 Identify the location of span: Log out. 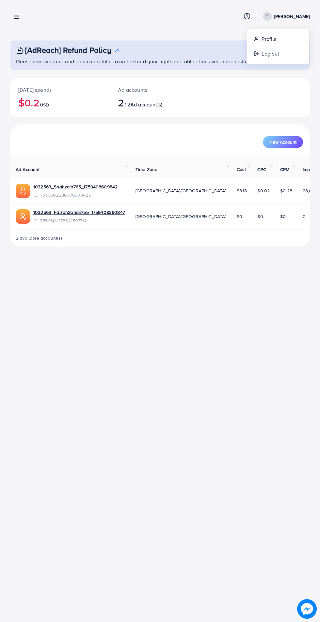
(270, 54).